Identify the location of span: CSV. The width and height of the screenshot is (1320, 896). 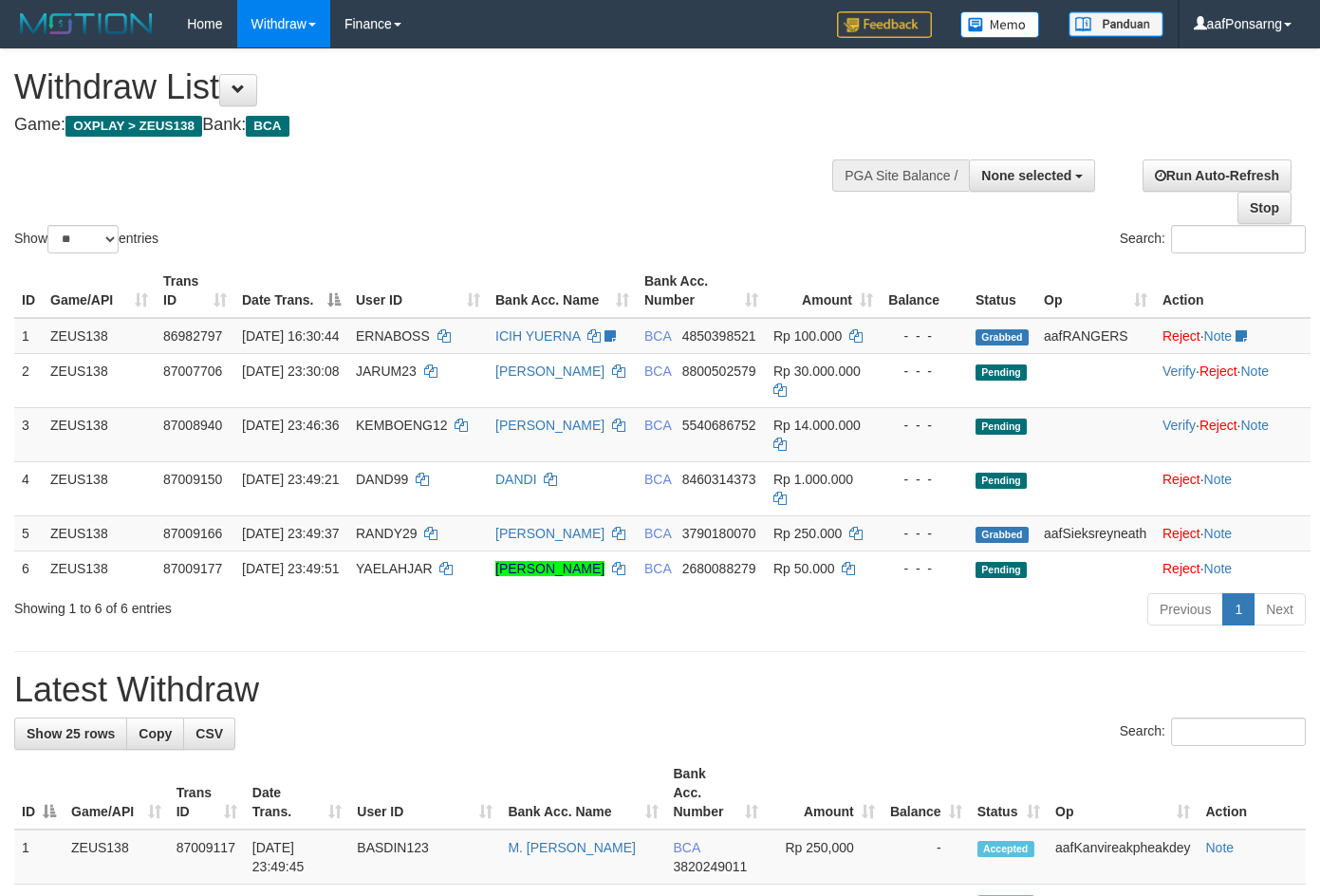
(209, 734).